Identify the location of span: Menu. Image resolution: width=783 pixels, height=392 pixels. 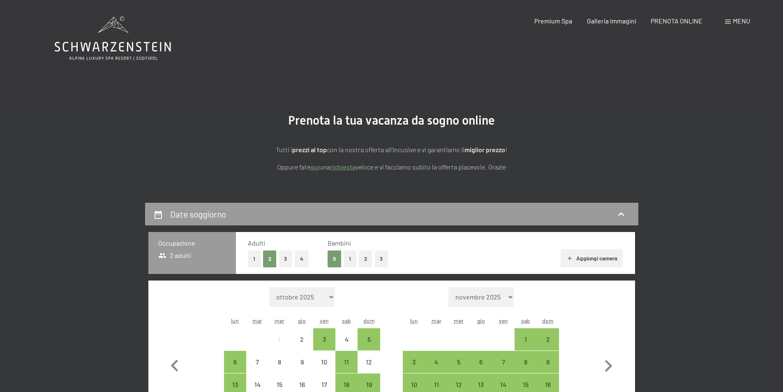
(741, 21).